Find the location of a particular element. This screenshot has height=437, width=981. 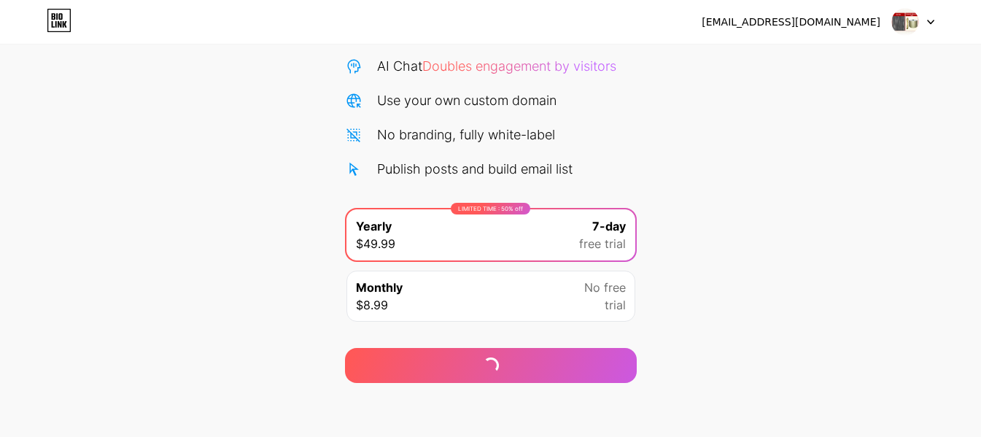

div: No branding, fully white-label is located at coordinates (466, 134).